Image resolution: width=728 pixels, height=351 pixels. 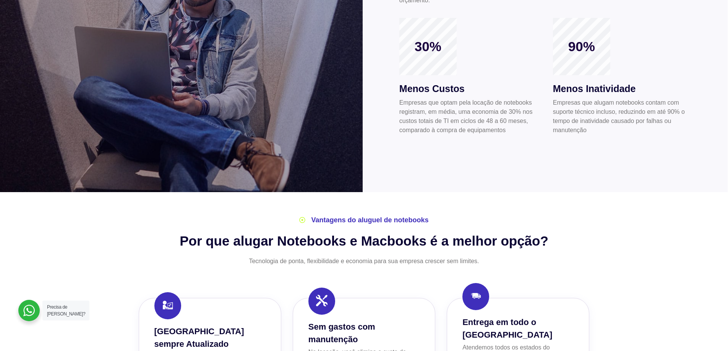 I want to click on div: Widget de chat, so click(x=659, y=302).